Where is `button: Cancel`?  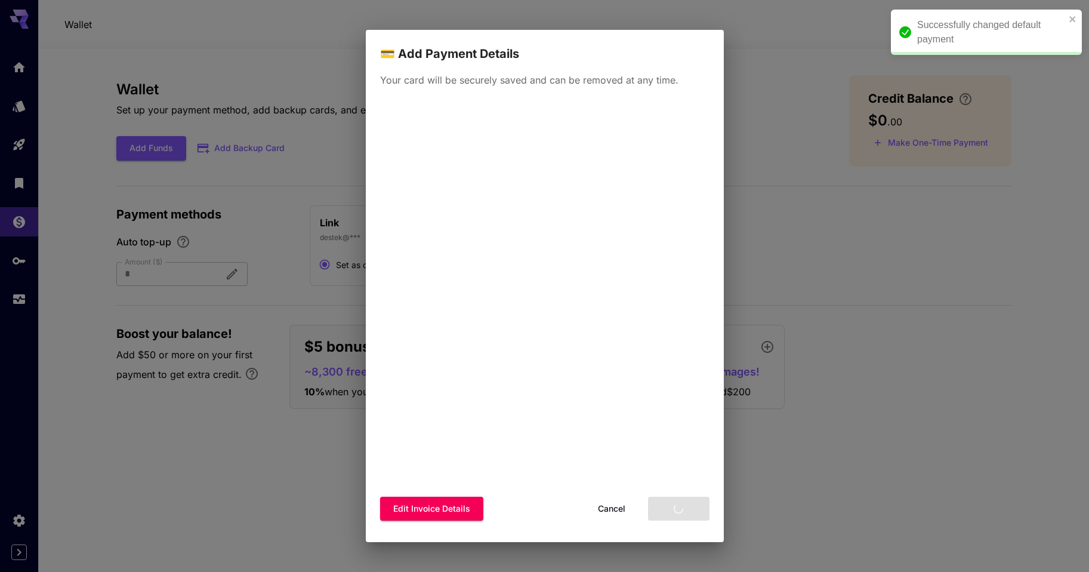
button: Cancel is located at coordinates (612, 509).